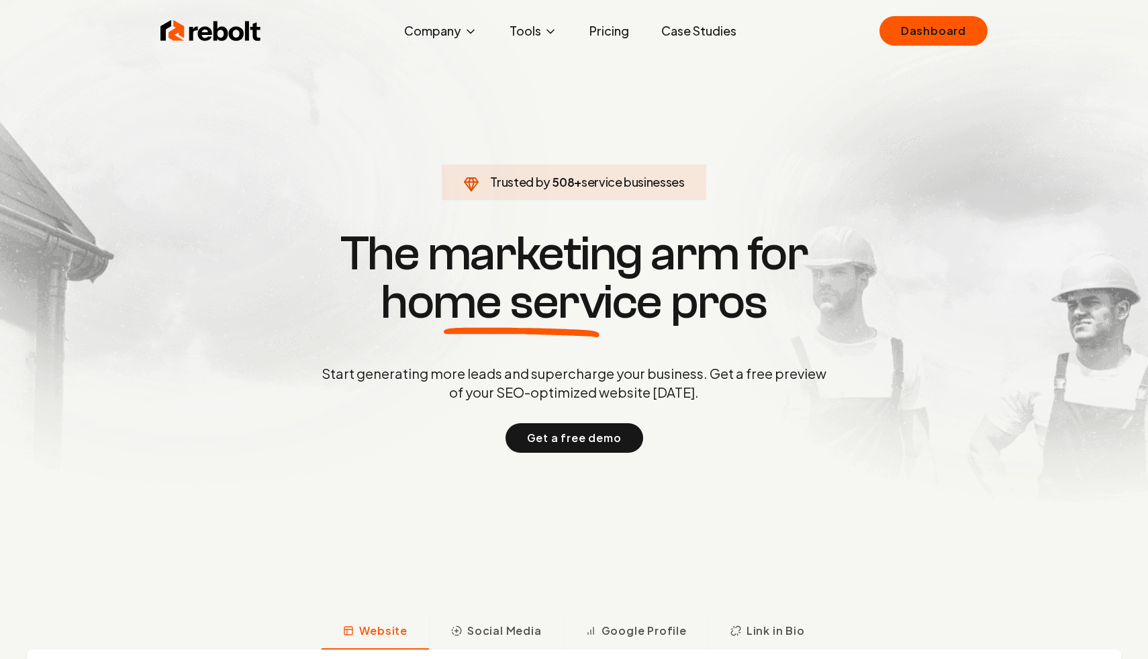 The image size is (1148, 659). I want to click on a: Dashboard, so click(933, 31).